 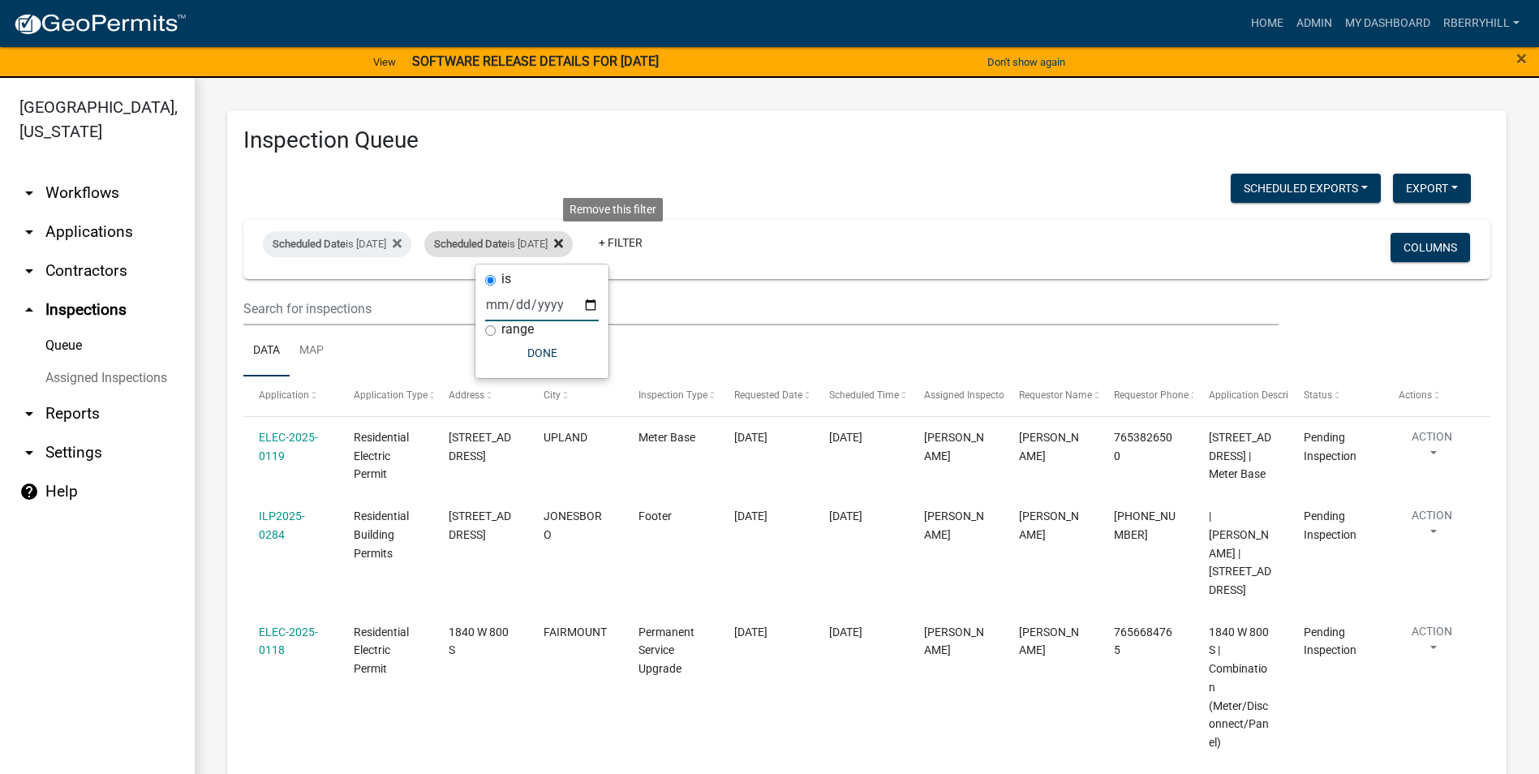 I want to click on span: 2382 S 8TH ST, so click(x=479, y=446).